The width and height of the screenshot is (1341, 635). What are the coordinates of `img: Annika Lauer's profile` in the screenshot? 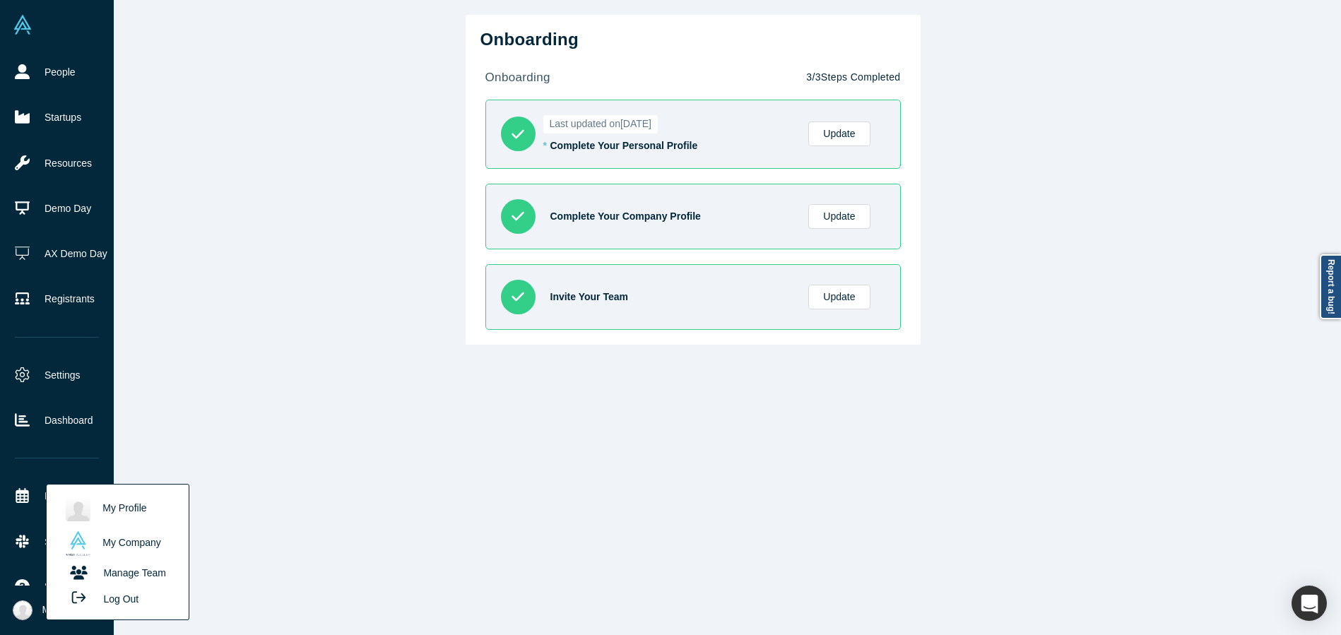 It's located at (78, 509).